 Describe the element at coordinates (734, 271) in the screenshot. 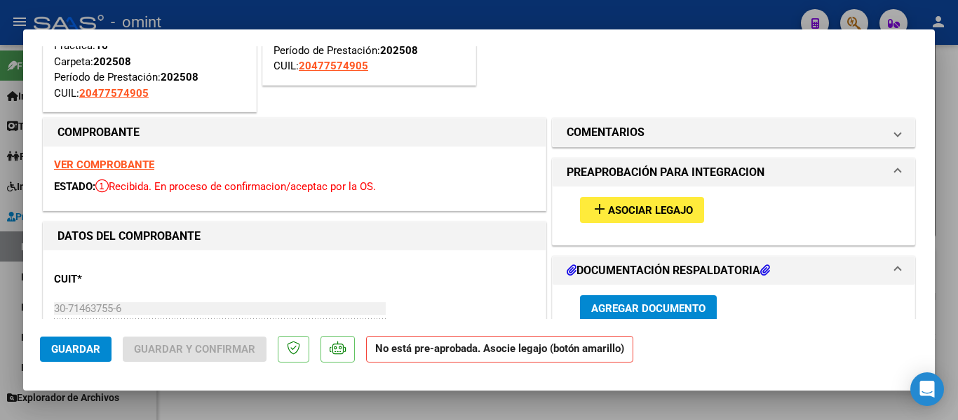

I see `mat-expansion-panel-header: DOCUMENTACIÓN RESPALDATORIA` at that location.